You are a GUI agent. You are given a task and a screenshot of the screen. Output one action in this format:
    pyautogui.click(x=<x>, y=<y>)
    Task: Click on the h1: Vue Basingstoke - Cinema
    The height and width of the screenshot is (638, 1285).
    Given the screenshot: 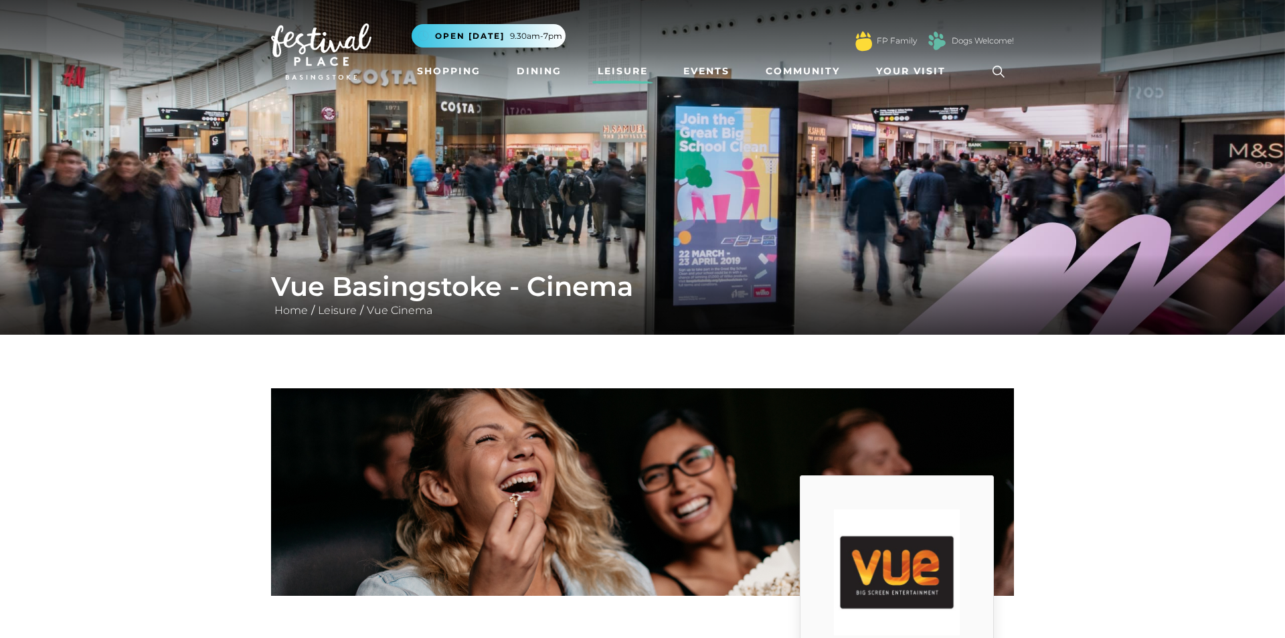 What is the action you would take?
    pyautogui.click(x=642, y=286)
    